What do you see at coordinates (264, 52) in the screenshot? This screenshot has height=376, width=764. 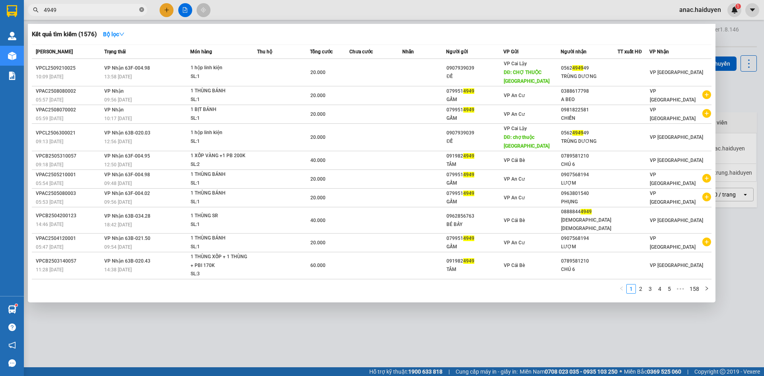 I see `span: Thu hộ` at bounding box center [264, 52].